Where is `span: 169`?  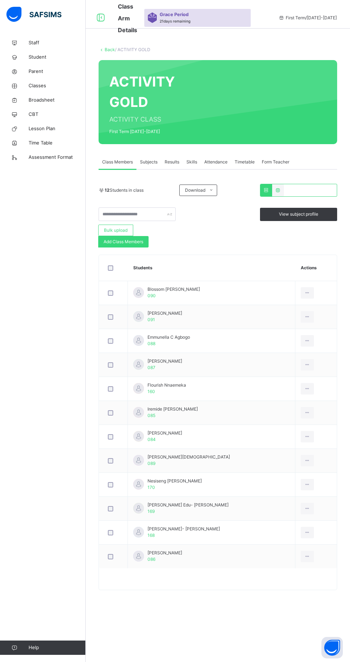
span: 169 is located at coordinates (151, 511).